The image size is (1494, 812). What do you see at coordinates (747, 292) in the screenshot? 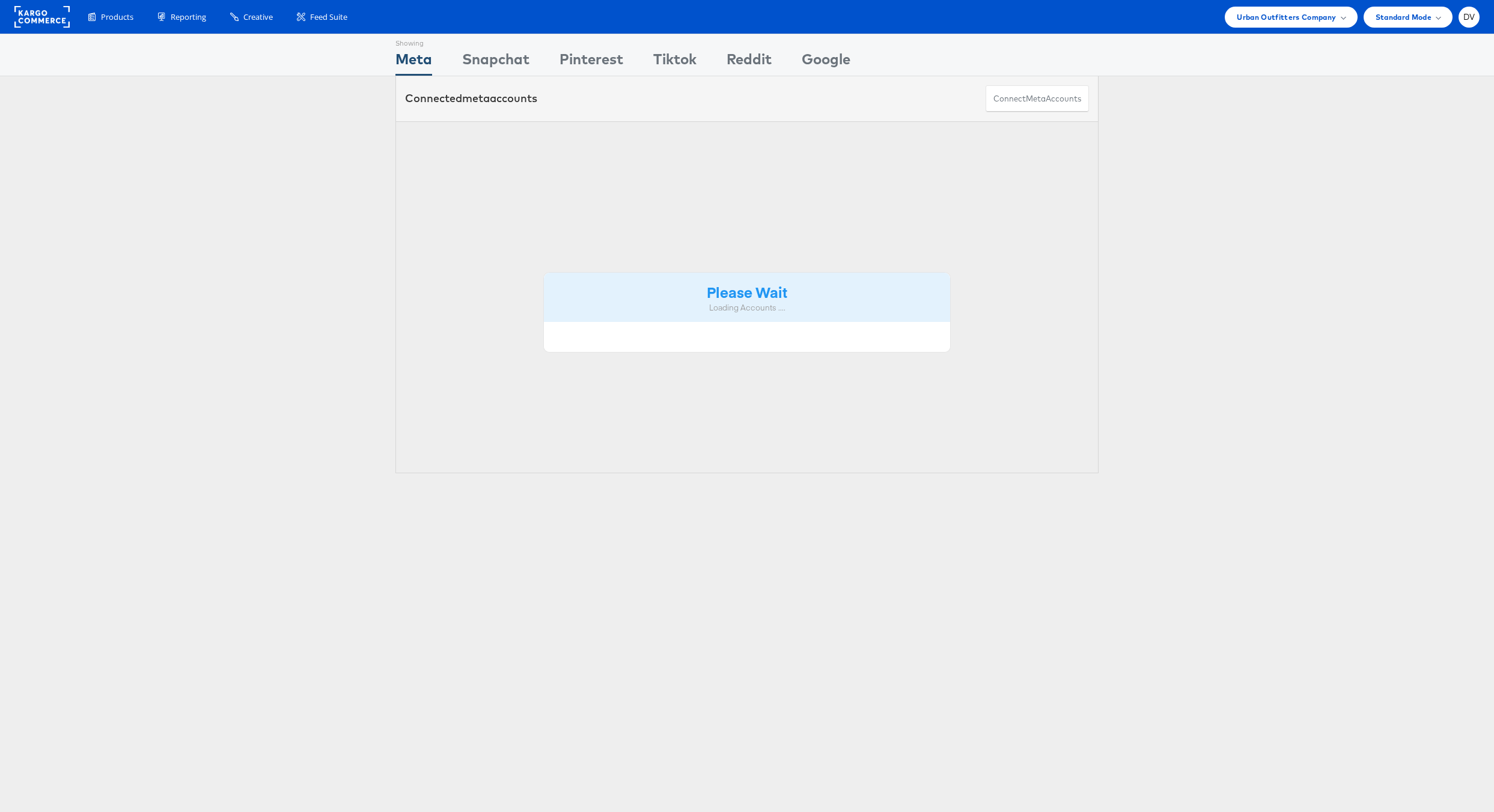
I see `strong: Please Wait` at bounding box center [747, 292].